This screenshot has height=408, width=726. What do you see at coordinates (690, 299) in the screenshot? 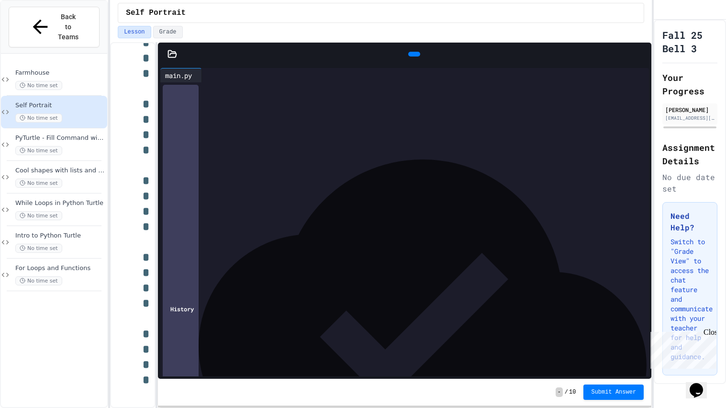
I see `p: Switch to "Grade View" to access the chat feature and communicate with your teacher for help and ...` at bounding box center [690, 299].